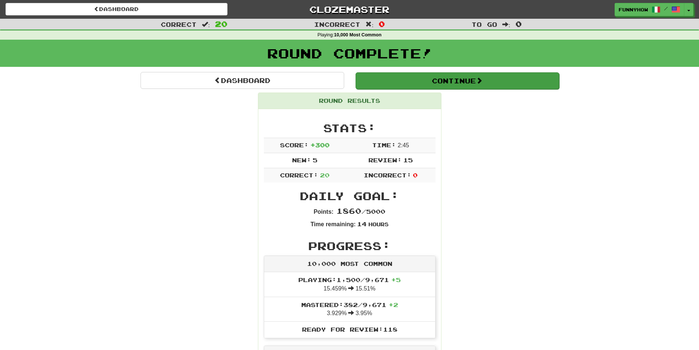 The height and width of the screenshot is (350, 699). I want to click on strong: Time remaining:, so click(333, 224).